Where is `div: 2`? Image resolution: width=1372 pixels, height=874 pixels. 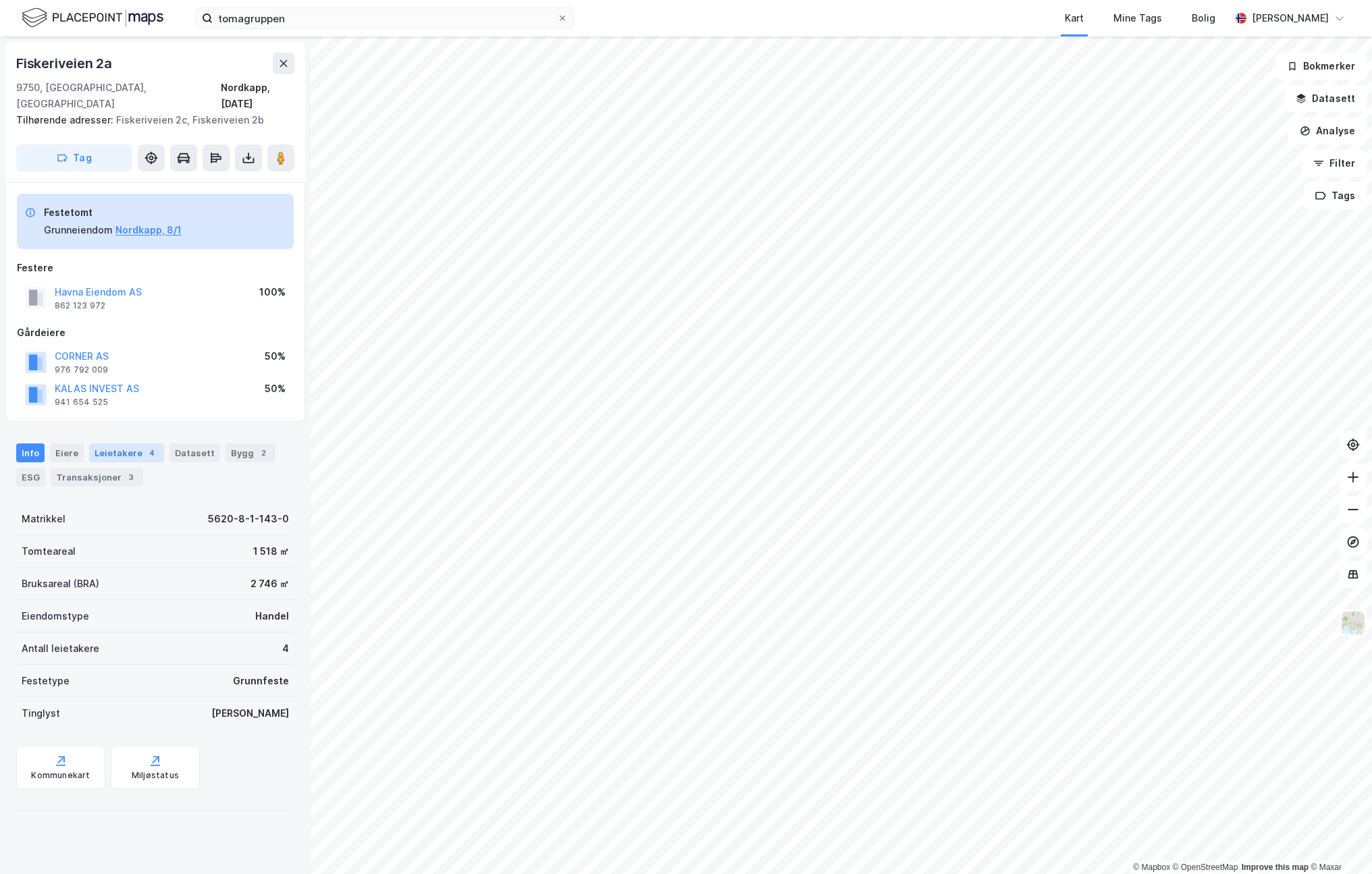
div: 2 is located at coordinates (263, 453).